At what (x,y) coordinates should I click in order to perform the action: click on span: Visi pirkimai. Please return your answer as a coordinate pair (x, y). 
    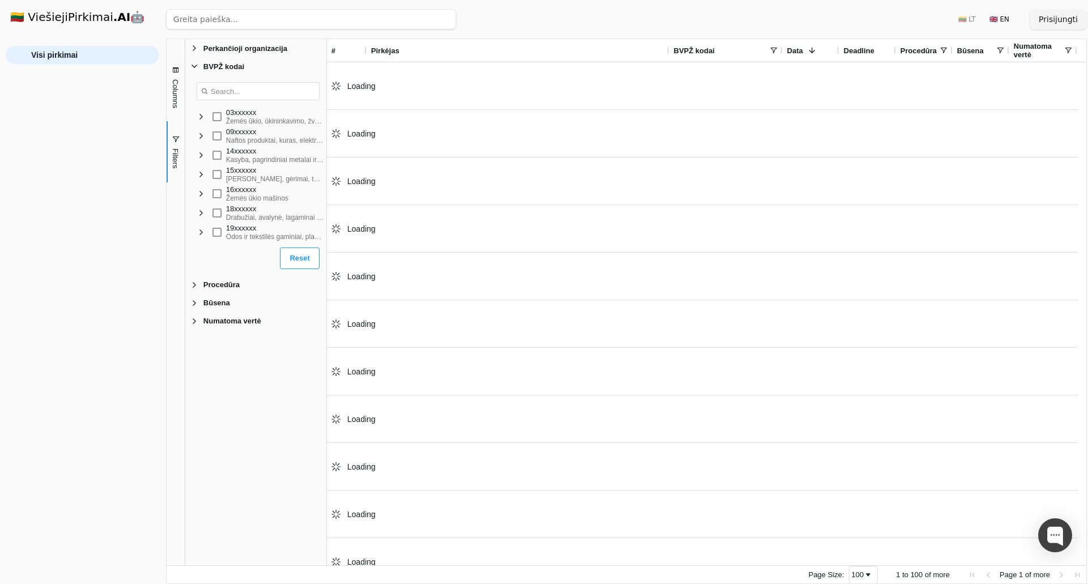
    Looking at the image, I should click on (54, 55).